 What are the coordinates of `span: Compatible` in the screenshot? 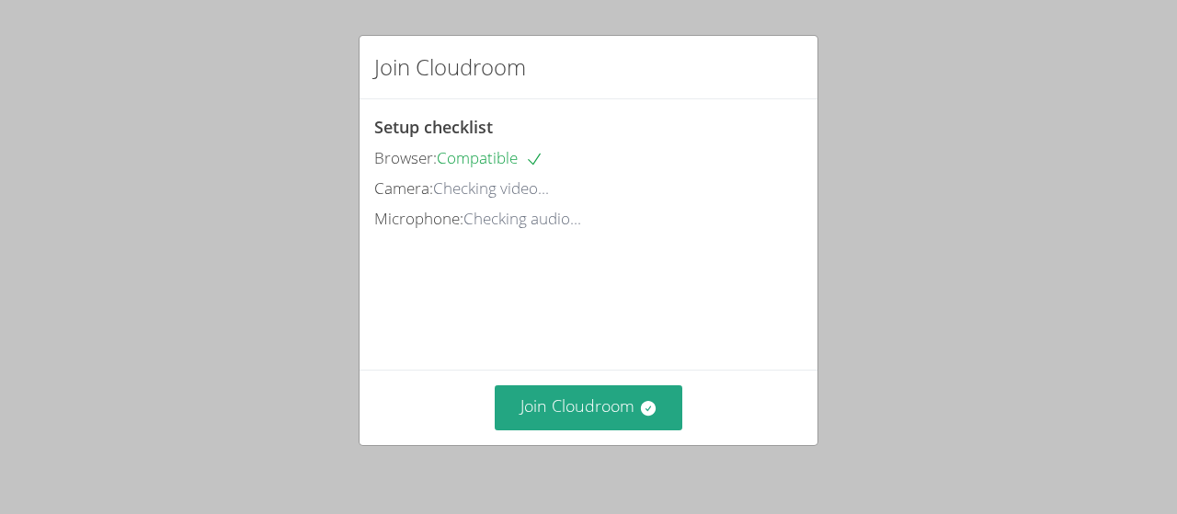 It's located at (490, 157).